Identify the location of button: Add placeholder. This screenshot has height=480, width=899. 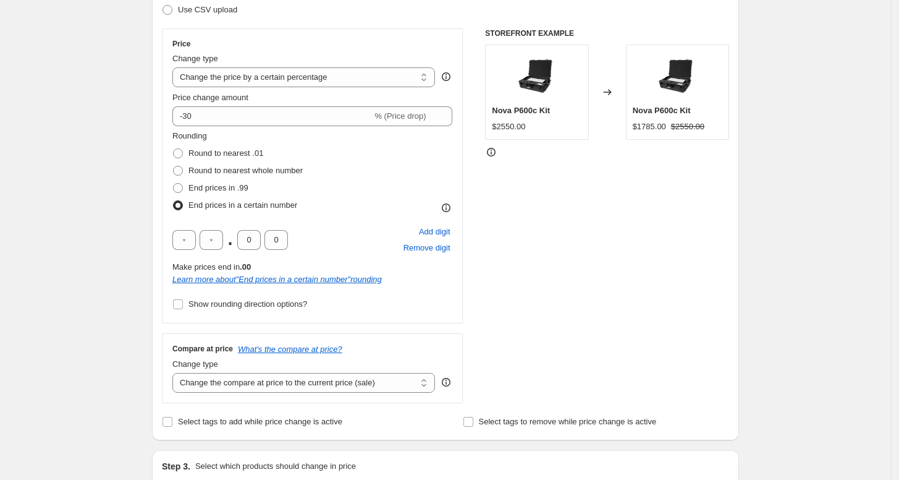
(434, 232).